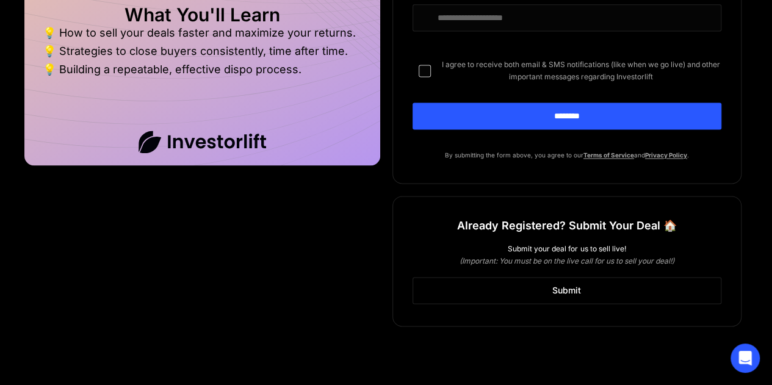 This screenshot has width=772, height=385. I want to click on a: Terms of Service, so click(609, 155).